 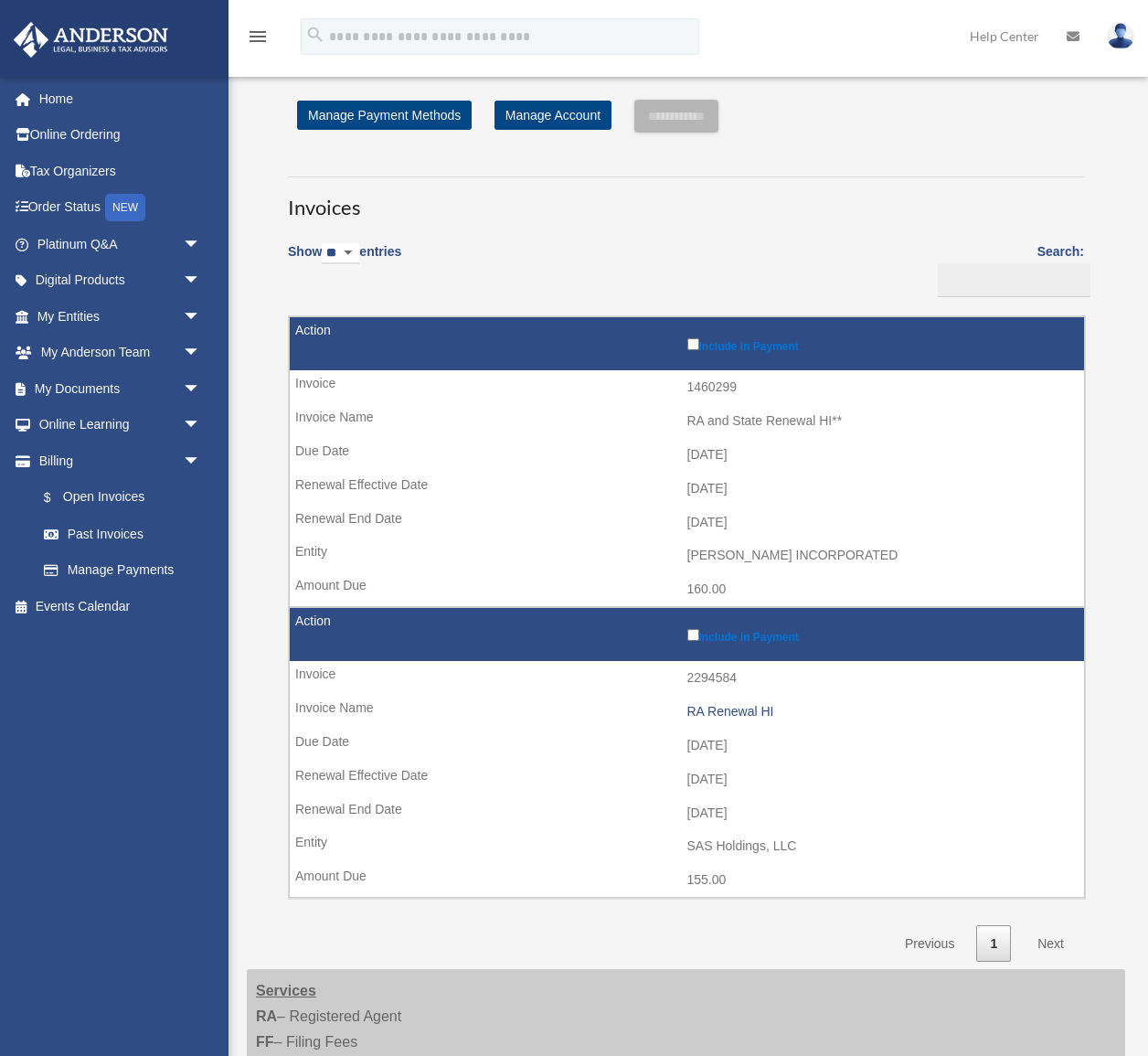 I want to click on img: User Pic, so click(x=1120, y=36).